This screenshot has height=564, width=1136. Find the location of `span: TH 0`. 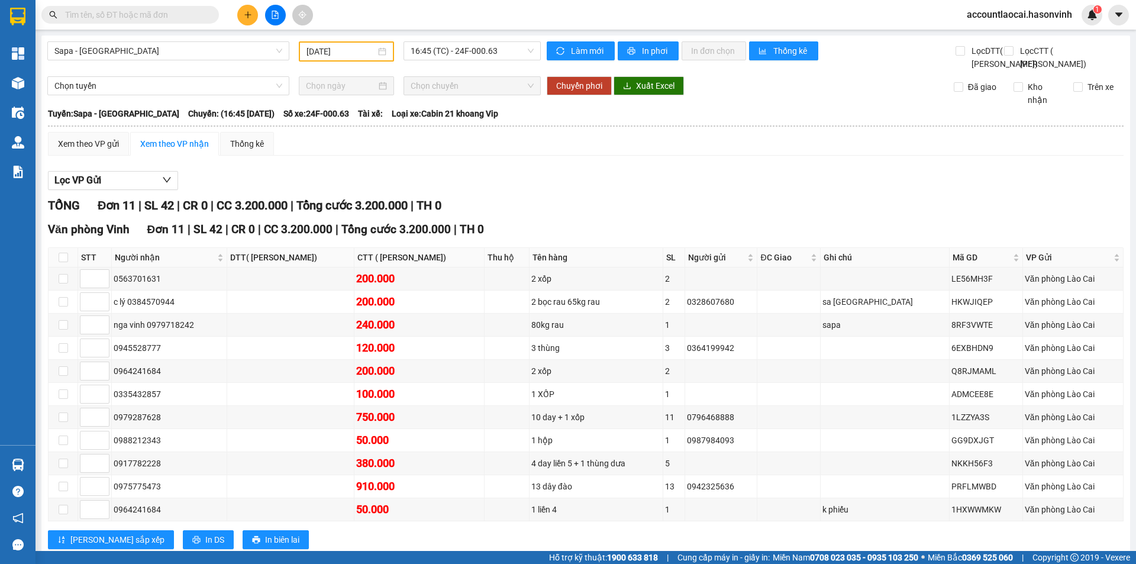

span: TH 0 is located at coordinates (429, 205).